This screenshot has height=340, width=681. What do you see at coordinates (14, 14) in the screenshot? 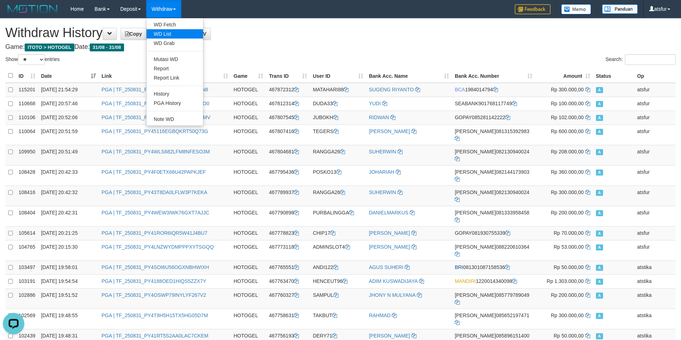
I see `button: Open LiveChat chat widget` at bounding box center [14, 14].